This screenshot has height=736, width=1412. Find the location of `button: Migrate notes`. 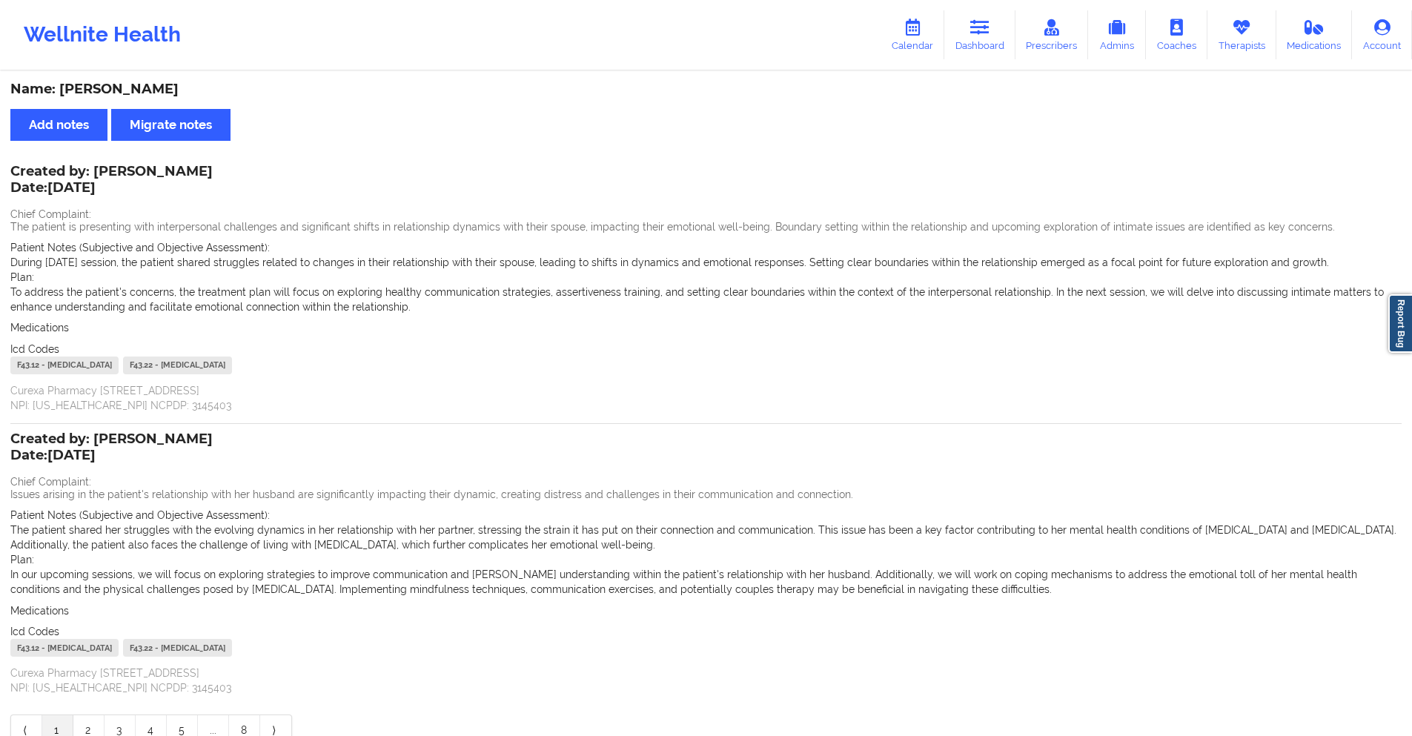

button: Migrate notes is located at coordinates (170, 124).